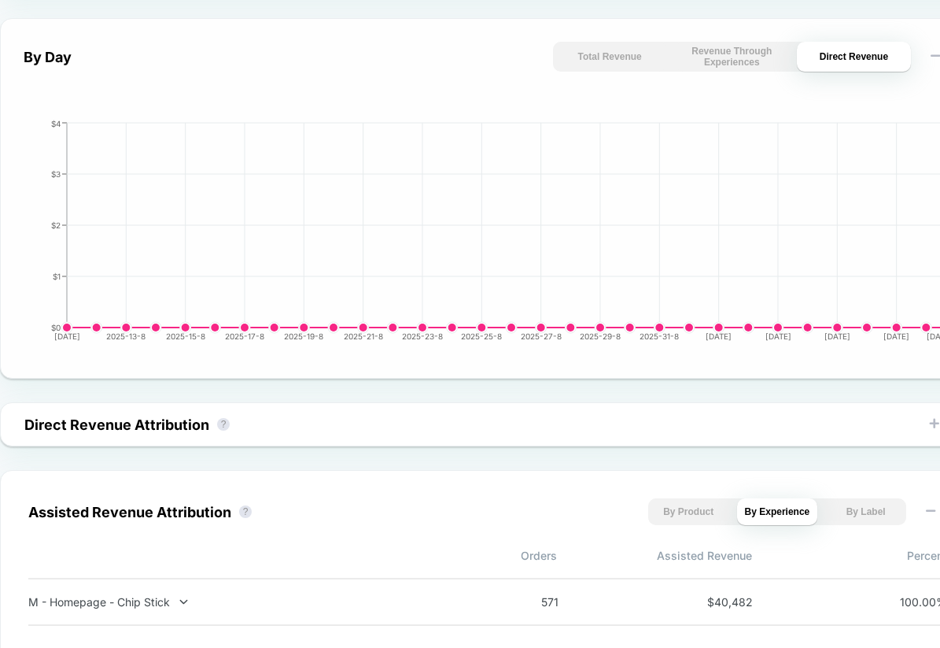 This screenshot has height=648, width=940. Describe the element at coordinates (523, 601) in the screenshot. I see `span: 571` at that location.